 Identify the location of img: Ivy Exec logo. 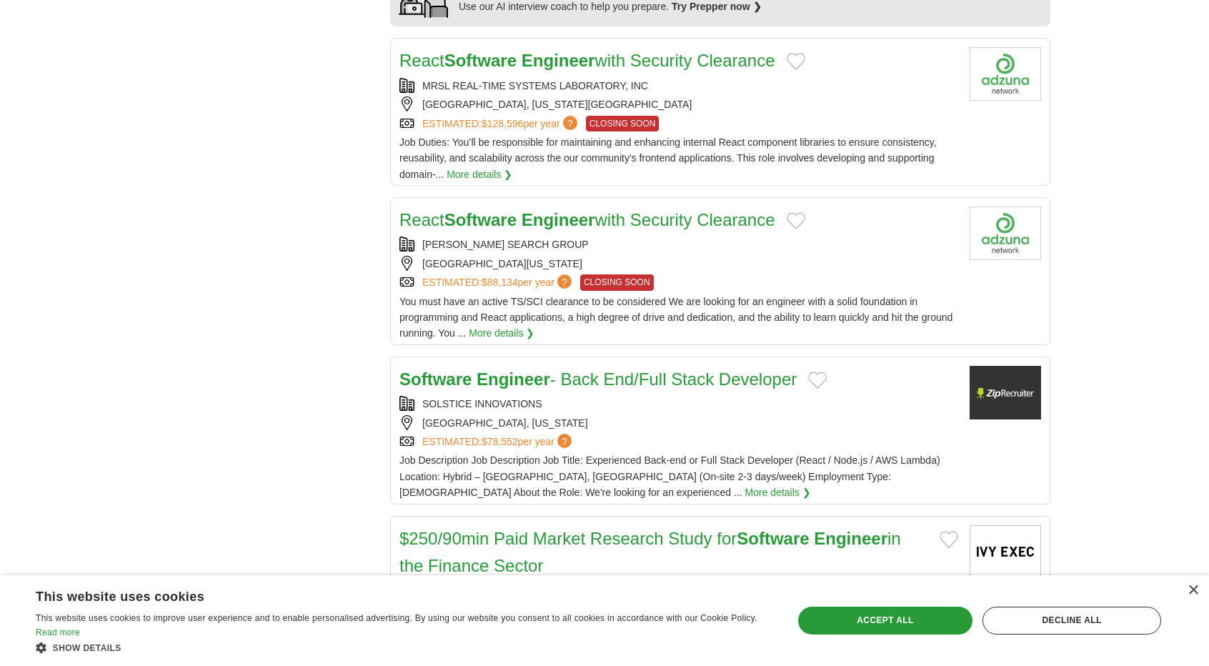
(1005, 552).